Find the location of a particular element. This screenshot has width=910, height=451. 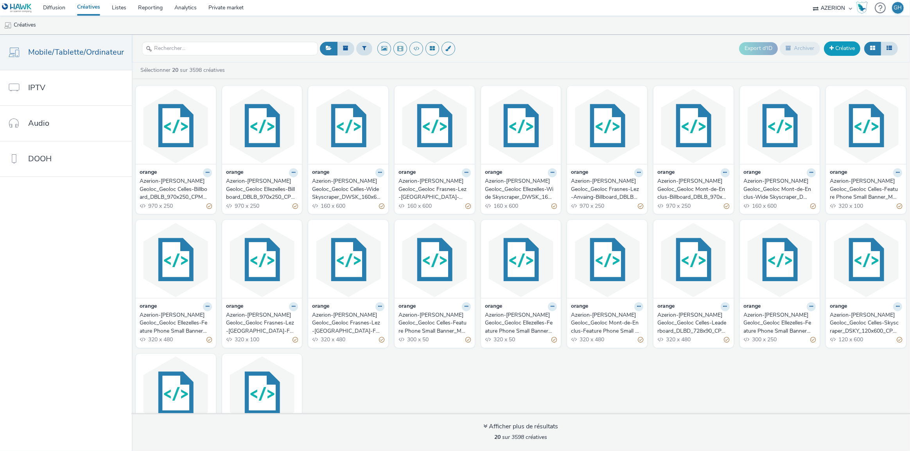

div: Afficher plus de résultats is located at coordinates (521, 427).